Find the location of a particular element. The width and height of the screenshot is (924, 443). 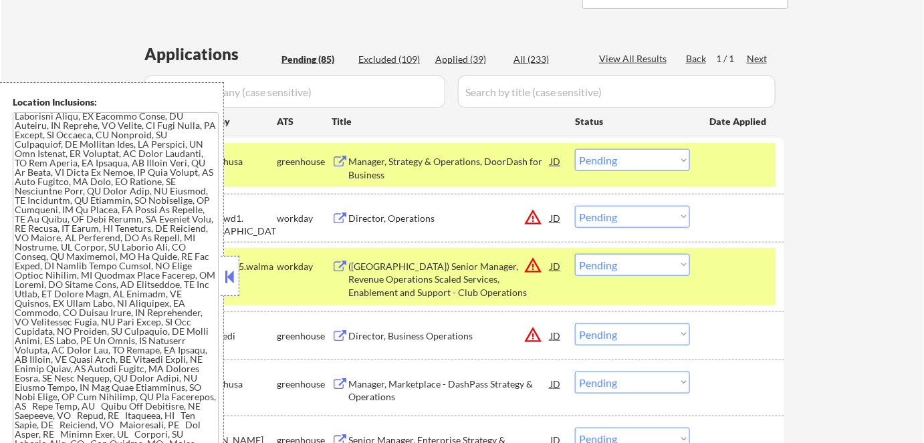

input: Search by title (case sensitive) is located at coordinates (617, 92).